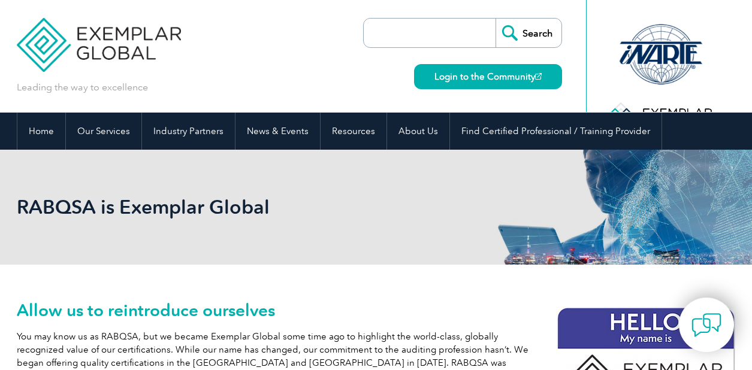 The image size is (752, 370). What do you see at coordinates (488, 77) in the screenshot?
I see `a: Login to the Community` at bounding box center [488, 77].